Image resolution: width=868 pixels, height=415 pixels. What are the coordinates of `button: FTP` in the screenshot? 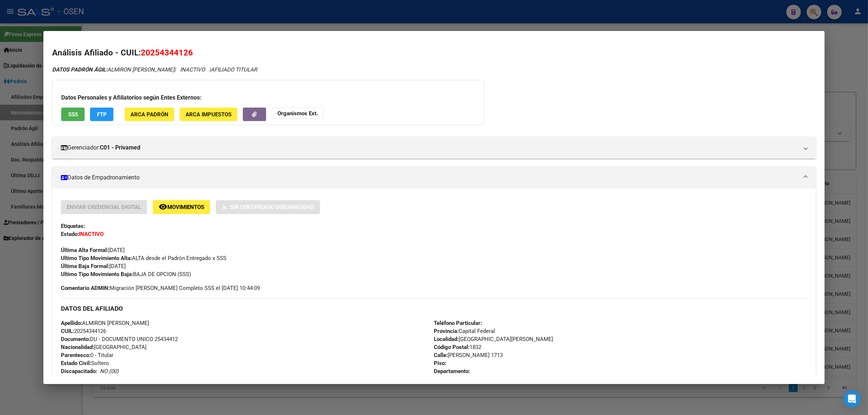 It's located at (102, 114).